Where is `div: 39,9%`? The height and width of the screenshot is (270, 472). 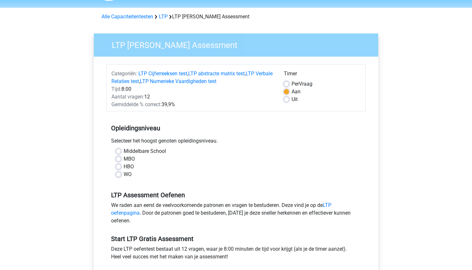
div: 39,9% is located at coordinates (193, 104).